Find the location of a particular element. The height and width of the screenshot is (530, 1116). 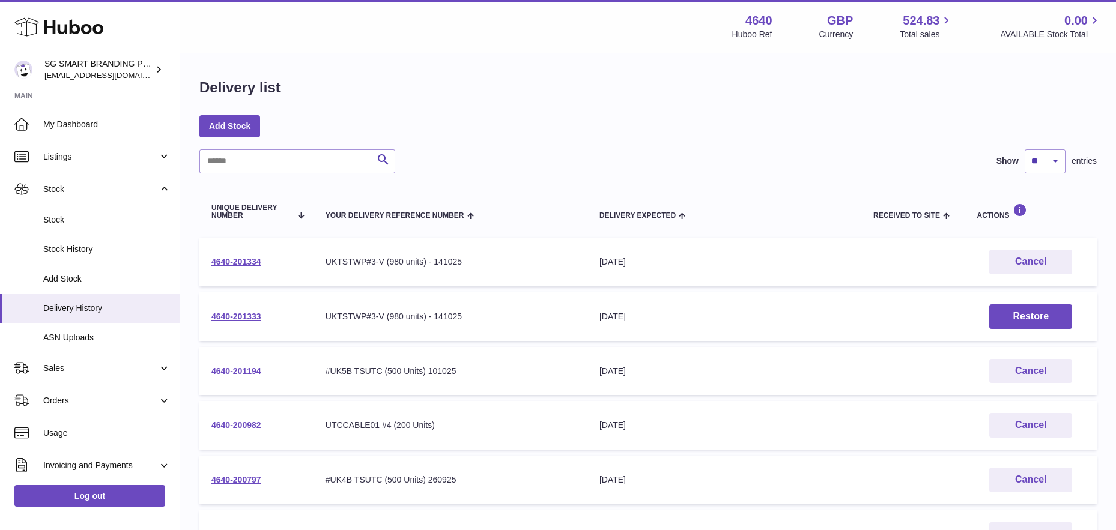

span: 0.00 is located at coordinates (1076, 20).